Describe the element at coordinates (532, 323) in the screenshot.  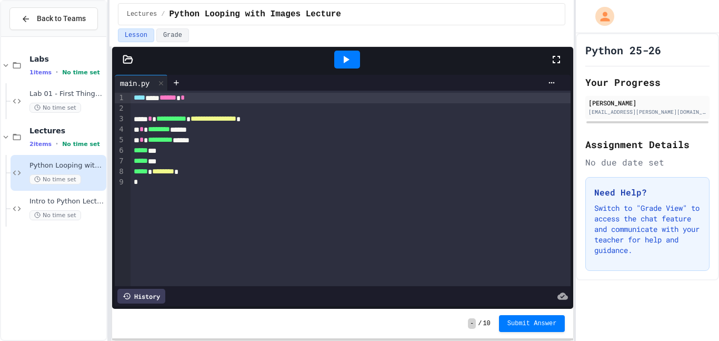
I see `button: Submit Answer` at that location.